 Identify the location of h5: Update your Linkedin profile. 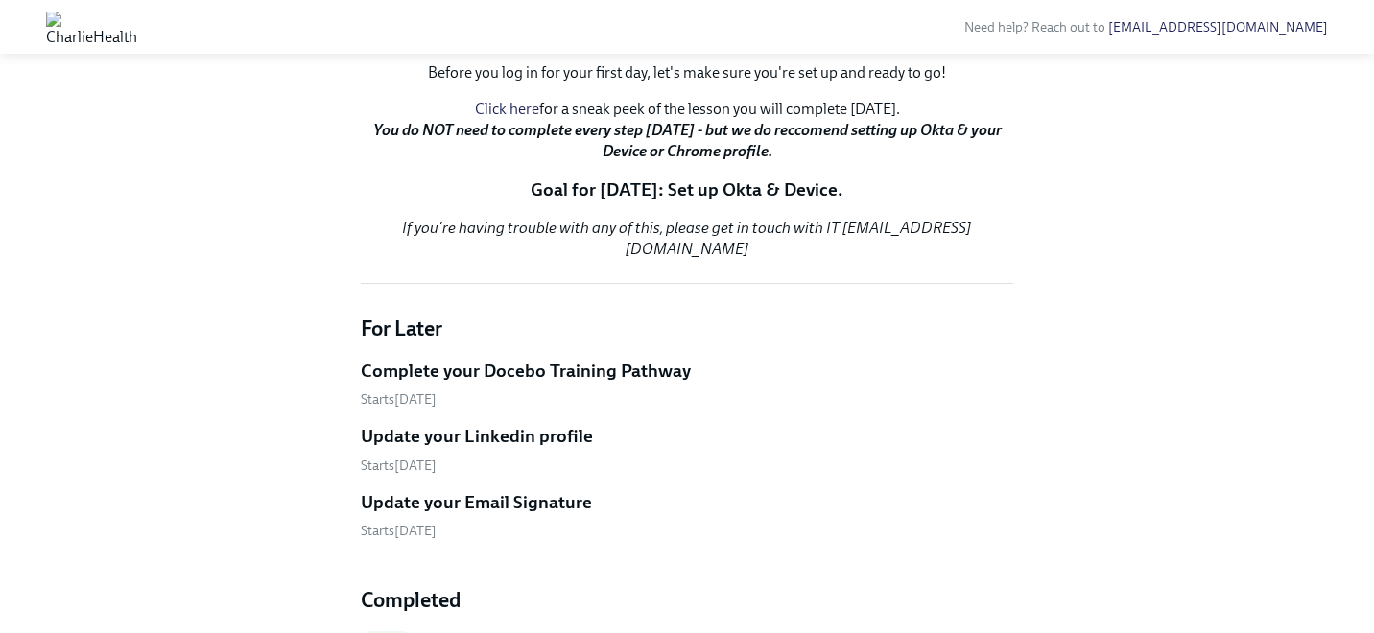
(477, 437).